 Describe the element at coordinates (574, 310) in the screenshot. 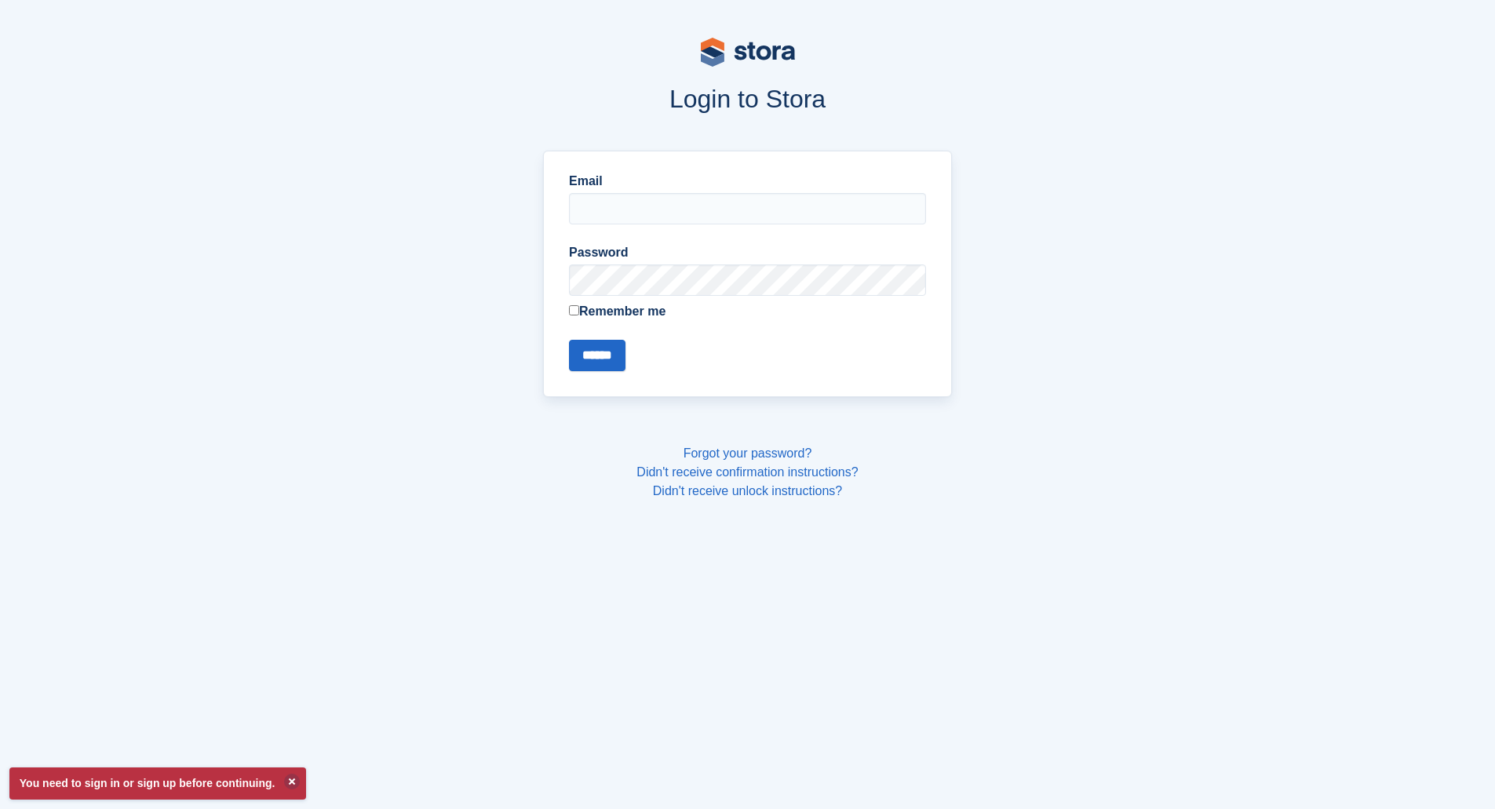

I see `input: Remember me` at that location.